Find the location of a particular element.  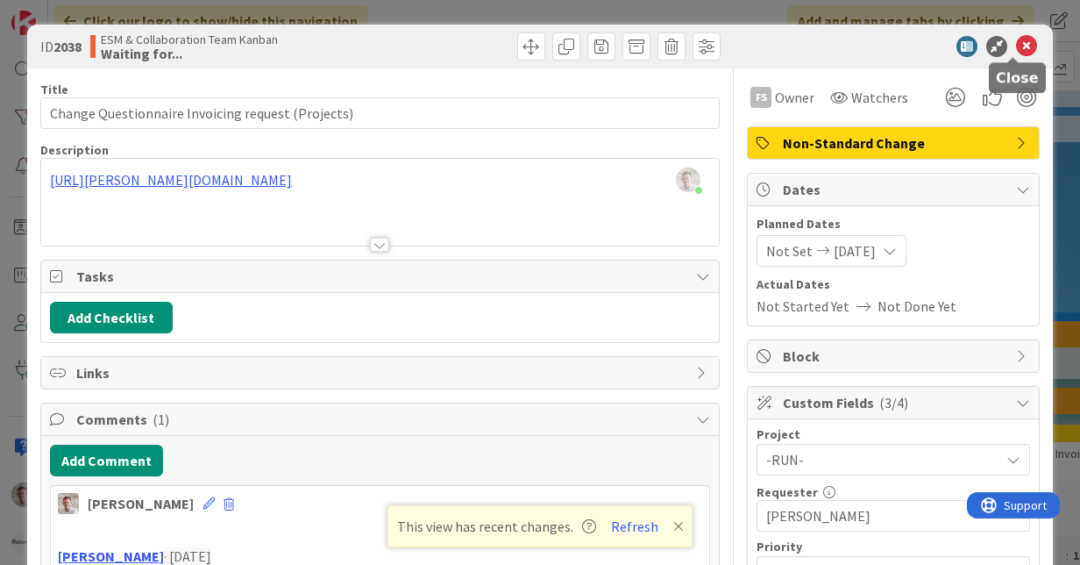

button: Refresh is located at coordinates (635, 526).